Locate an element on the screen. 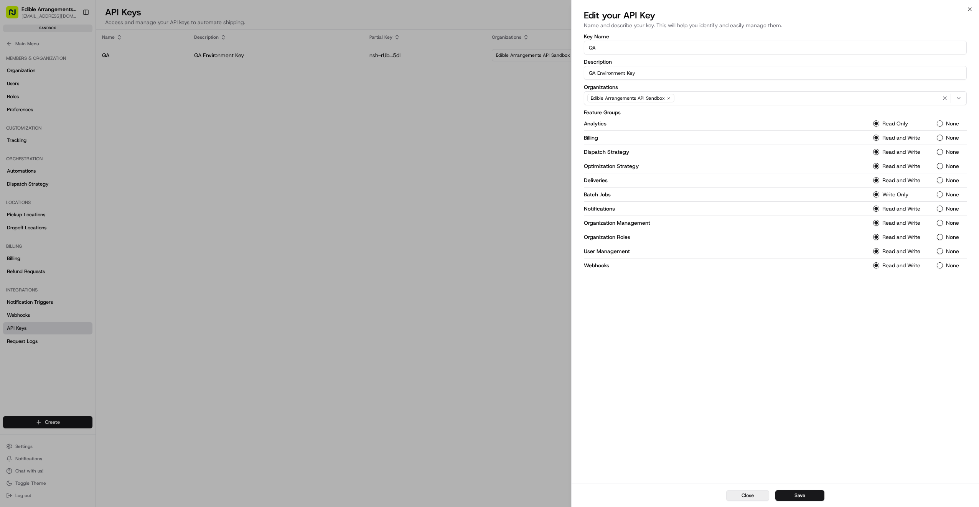  img: 1736555255976-a54dd68f-1ca7-489b-9aae-adbdc363a1c4 is located at coordinates (15, 80).